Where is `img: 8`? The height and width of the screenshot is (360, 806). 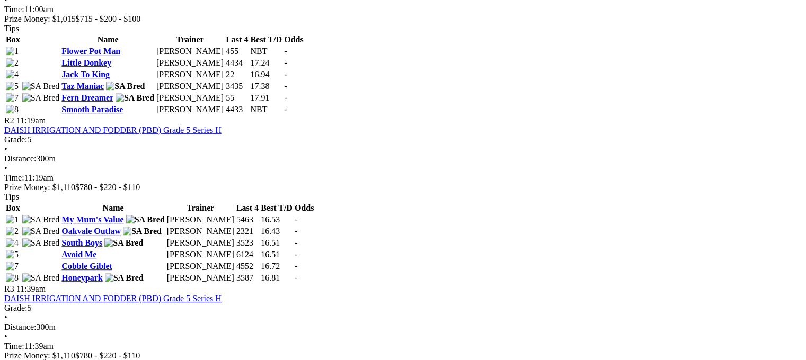 img: 8 is located at coordinates (12, 110).